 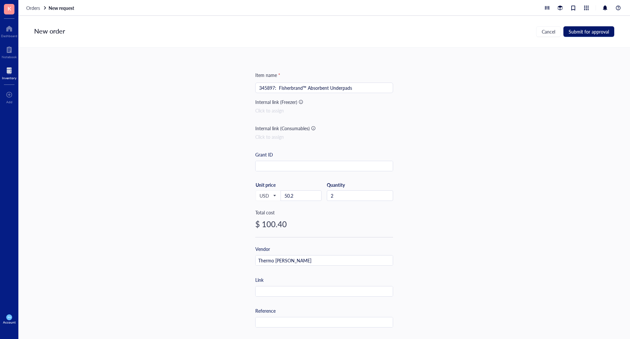 I want to click on button: Cancel, so click(x=549, y=32).